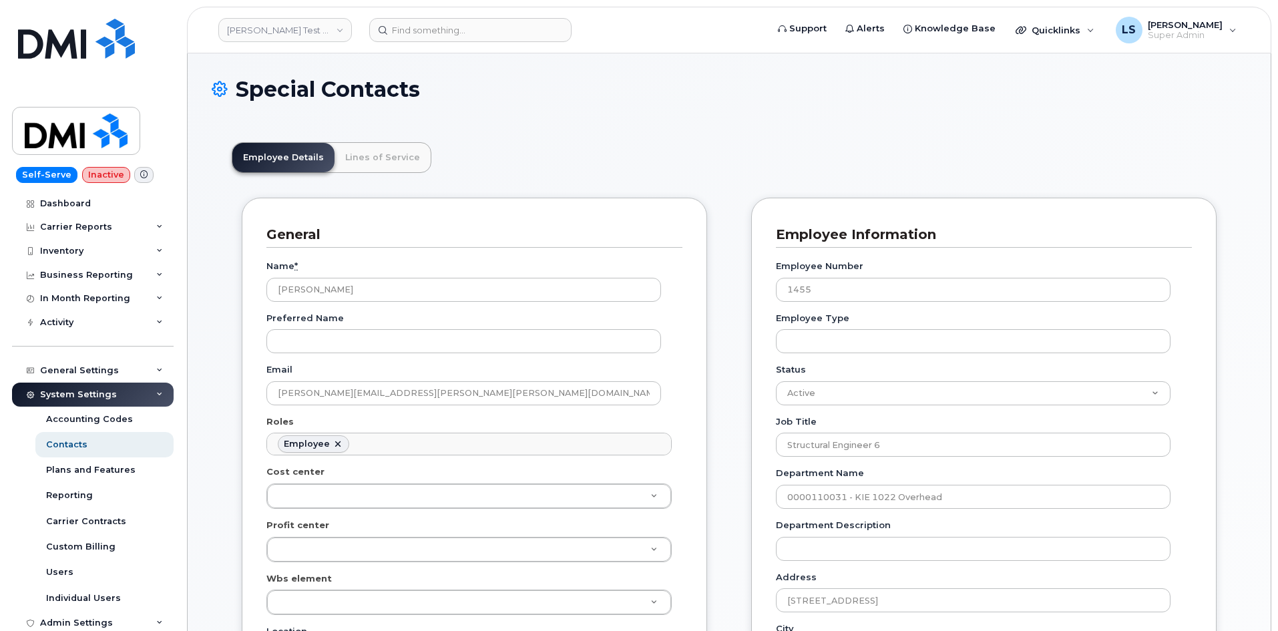  I want to click on label: Roles, so click(280, 421).